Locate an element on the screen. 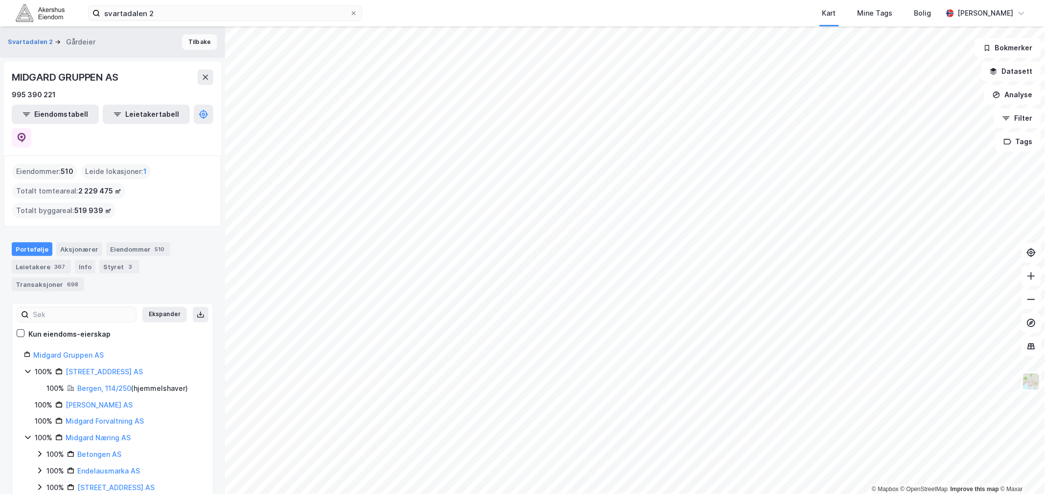  a: Midgard Gruppen AS is located at coordinates (68, 355).